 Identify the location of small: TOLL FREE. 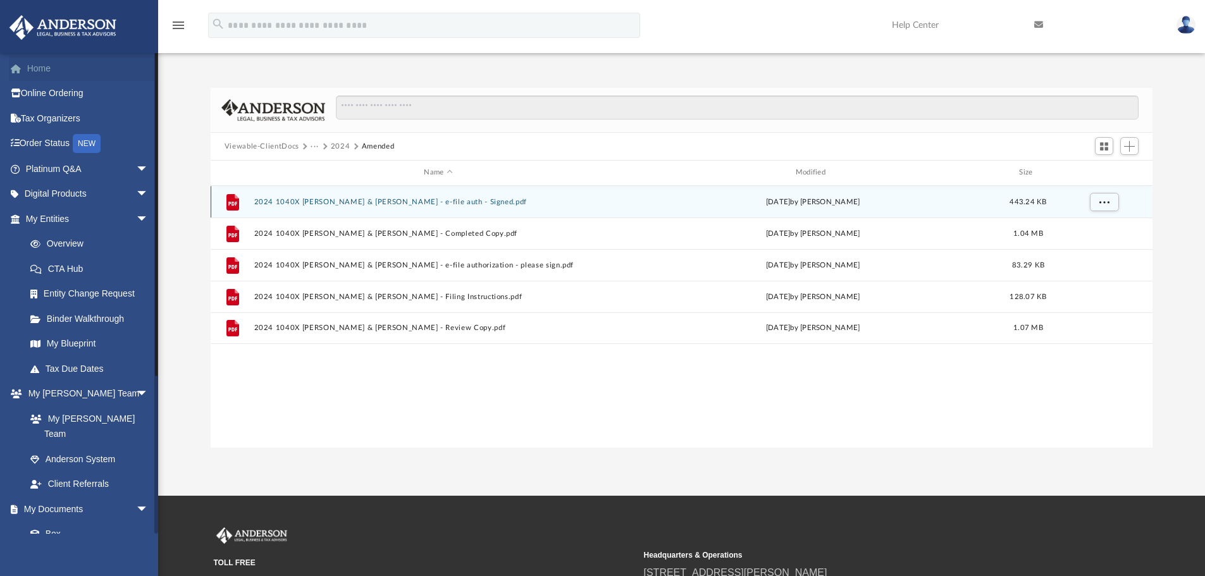
(425, 563).